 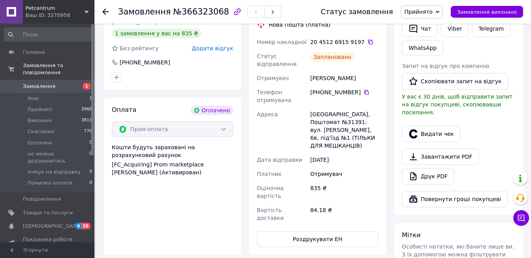 I want to click on span: Прийнято, so click(x=418, y=12).